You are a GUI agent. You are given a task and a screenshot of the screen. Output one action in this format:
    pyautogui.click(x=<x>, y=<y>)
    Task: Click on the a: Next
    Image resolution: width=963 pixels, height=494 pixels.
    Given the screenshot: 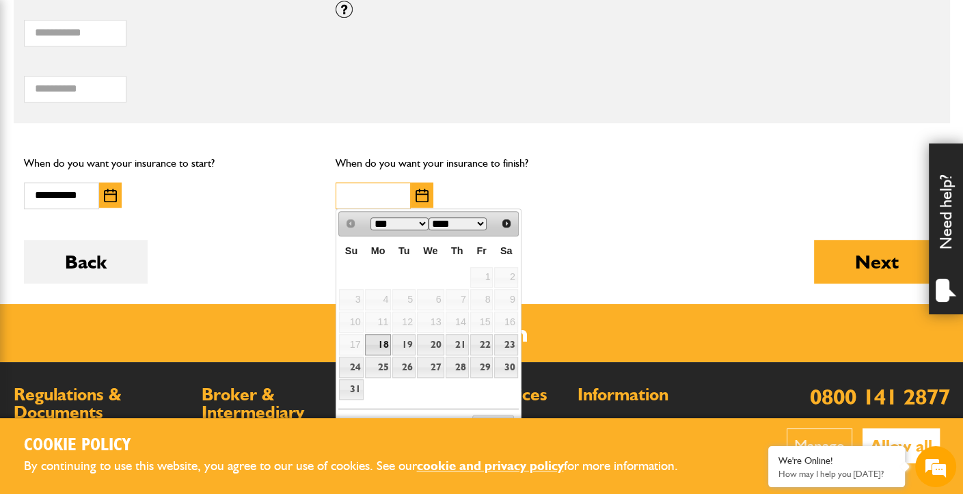 What is the action you would take?
    pyautogui.click(x=507, y=223)
    